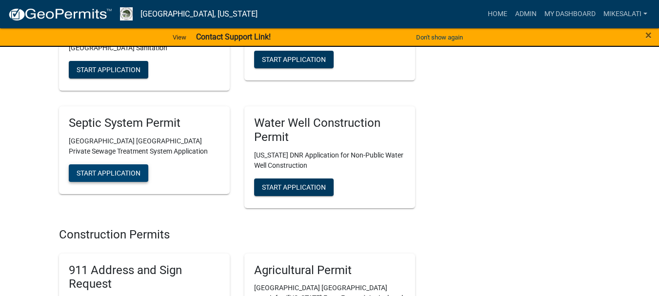 The height and width of the screenshot is (296, 659). Describe the element at coordinates (126, 14) in the screenshot. I see `img: Boone County, Iowa` at that location.